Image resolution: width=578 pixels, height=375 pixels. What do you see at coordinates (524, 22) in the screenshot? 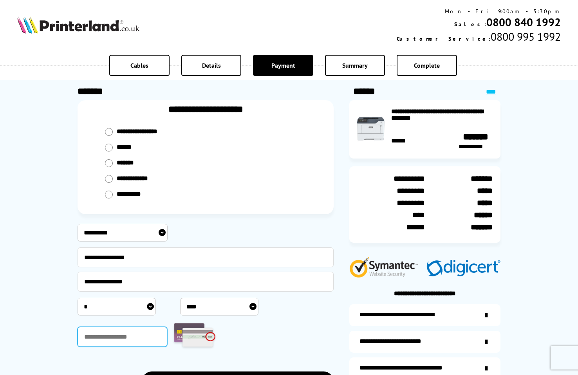
I see `a: 0800 840 1992` at bounding box center [524, 22].